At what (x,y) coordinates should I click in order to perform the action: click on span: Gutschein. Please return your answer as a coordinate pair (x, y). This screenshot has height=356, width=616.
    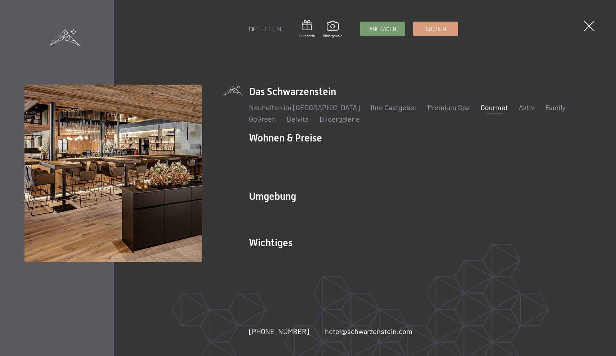
    Looking at the image, I should click on (307, 36).